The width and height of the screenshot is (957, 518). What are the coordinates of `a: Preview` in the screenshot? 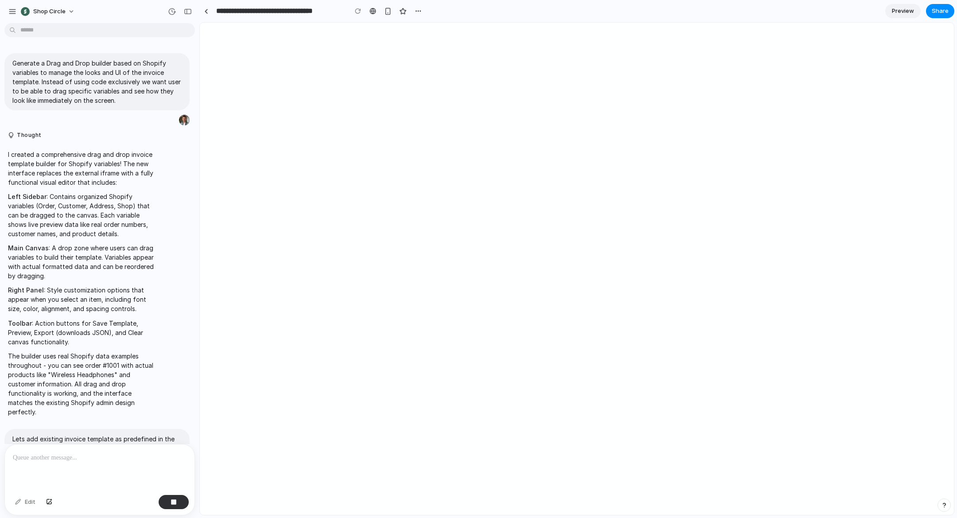 It's located at (903, 11).